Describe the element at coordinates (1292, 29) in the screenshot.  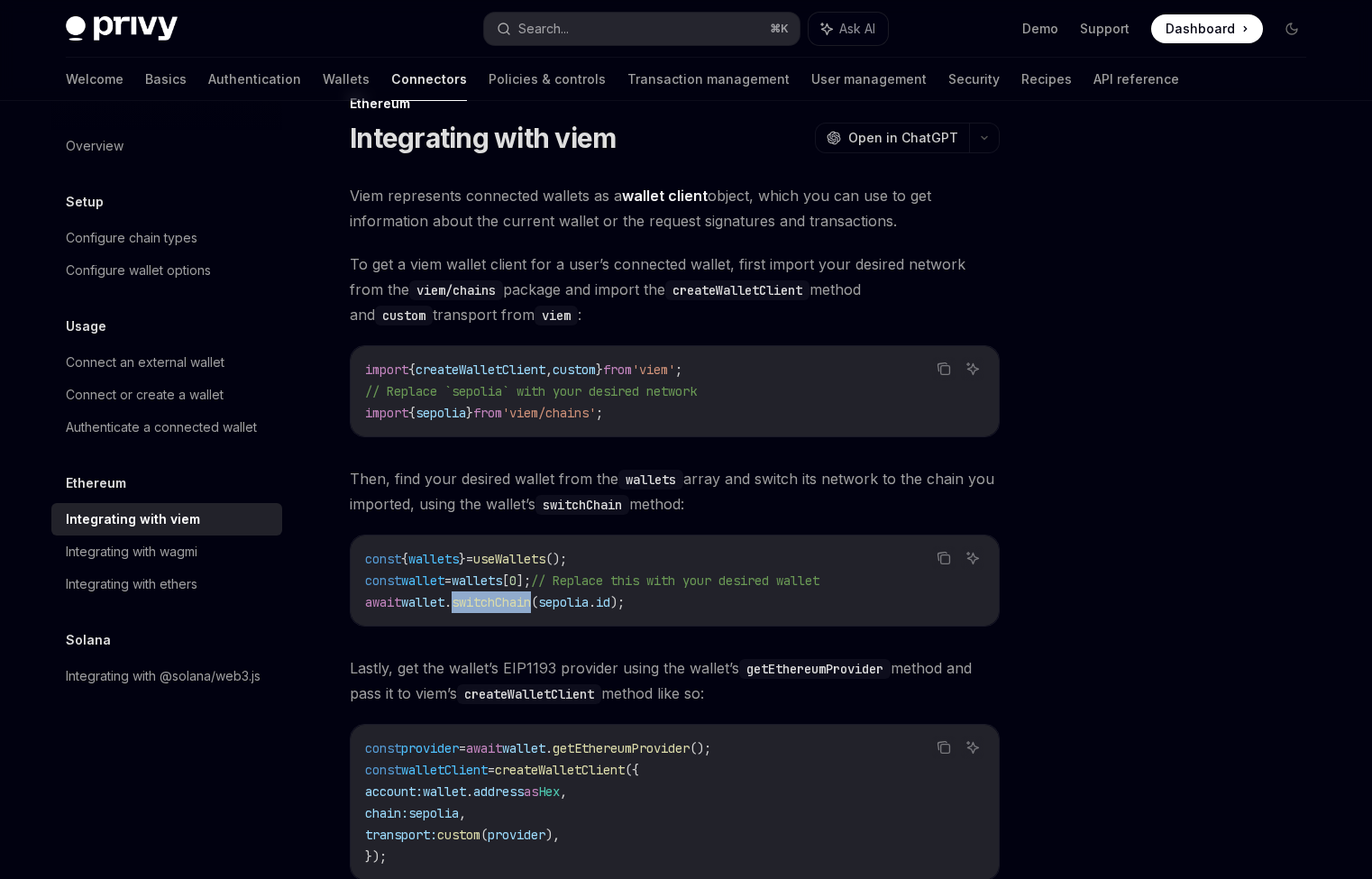
I see `button: Toggle dark mode` at that location.